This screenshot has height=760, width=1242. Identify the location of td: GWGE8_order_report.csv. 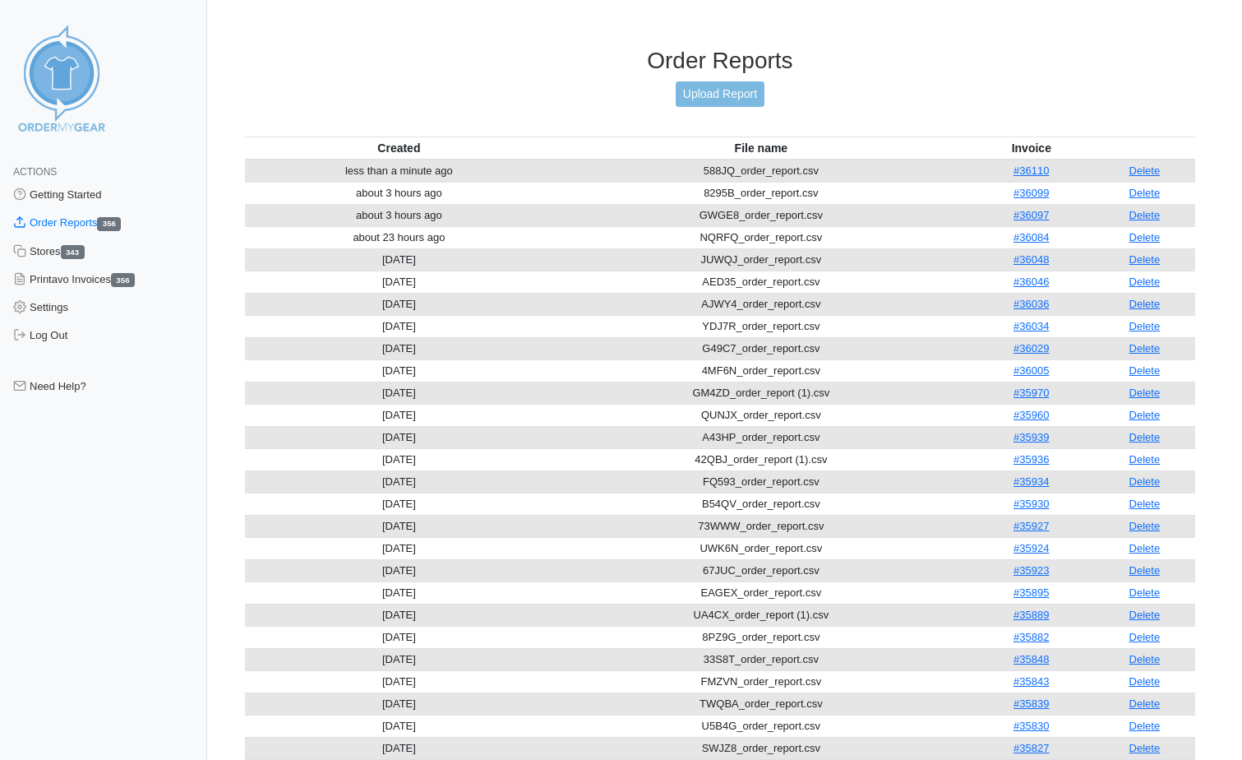
(761, 215).